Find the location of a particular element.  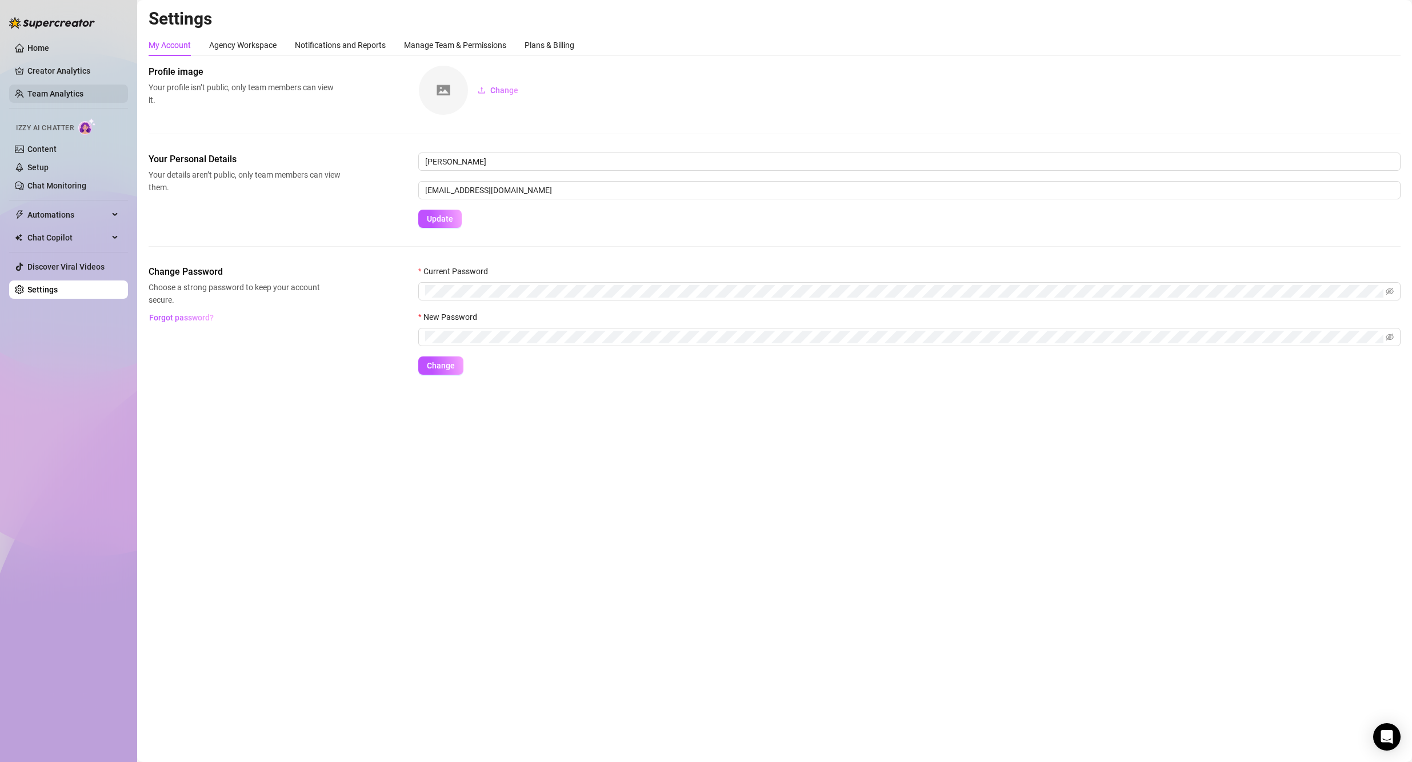

label: New Password is located at coordinates (452, 317).